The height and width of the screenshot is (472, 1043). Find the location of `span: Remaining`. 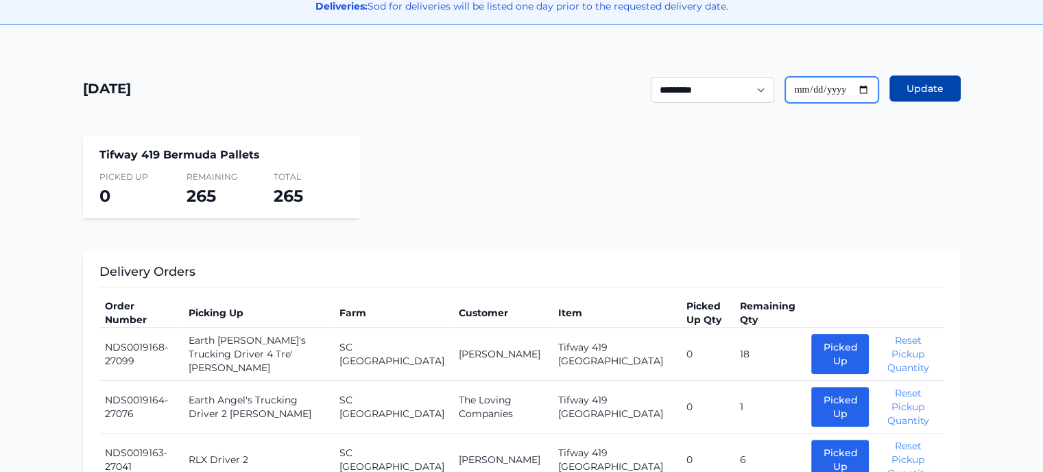

span: Remaining is located at coordinates (221, 177).